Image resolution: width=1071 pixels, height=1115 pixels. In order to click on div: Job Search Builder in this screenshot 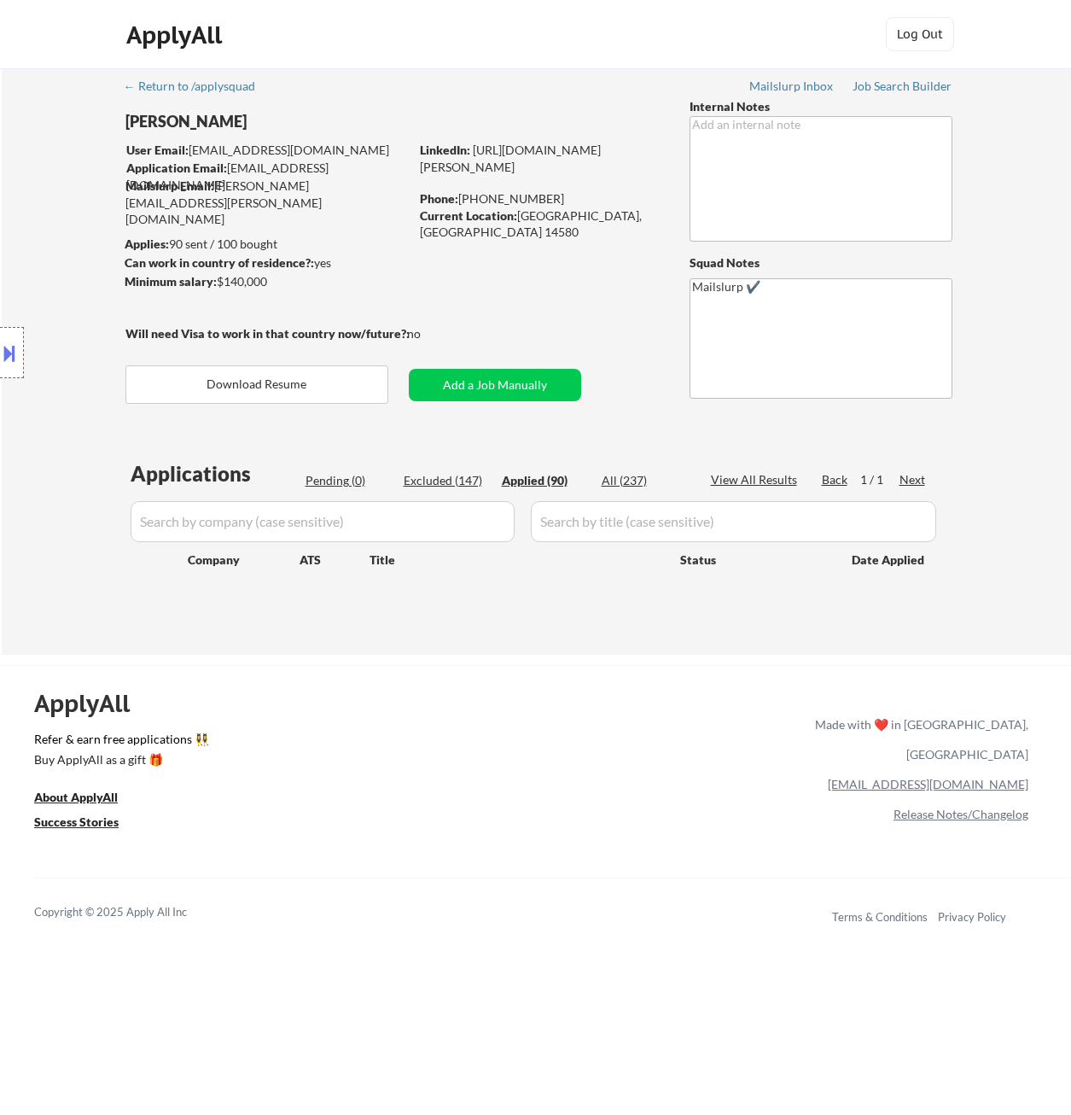, I will do `click(902, 86)`.